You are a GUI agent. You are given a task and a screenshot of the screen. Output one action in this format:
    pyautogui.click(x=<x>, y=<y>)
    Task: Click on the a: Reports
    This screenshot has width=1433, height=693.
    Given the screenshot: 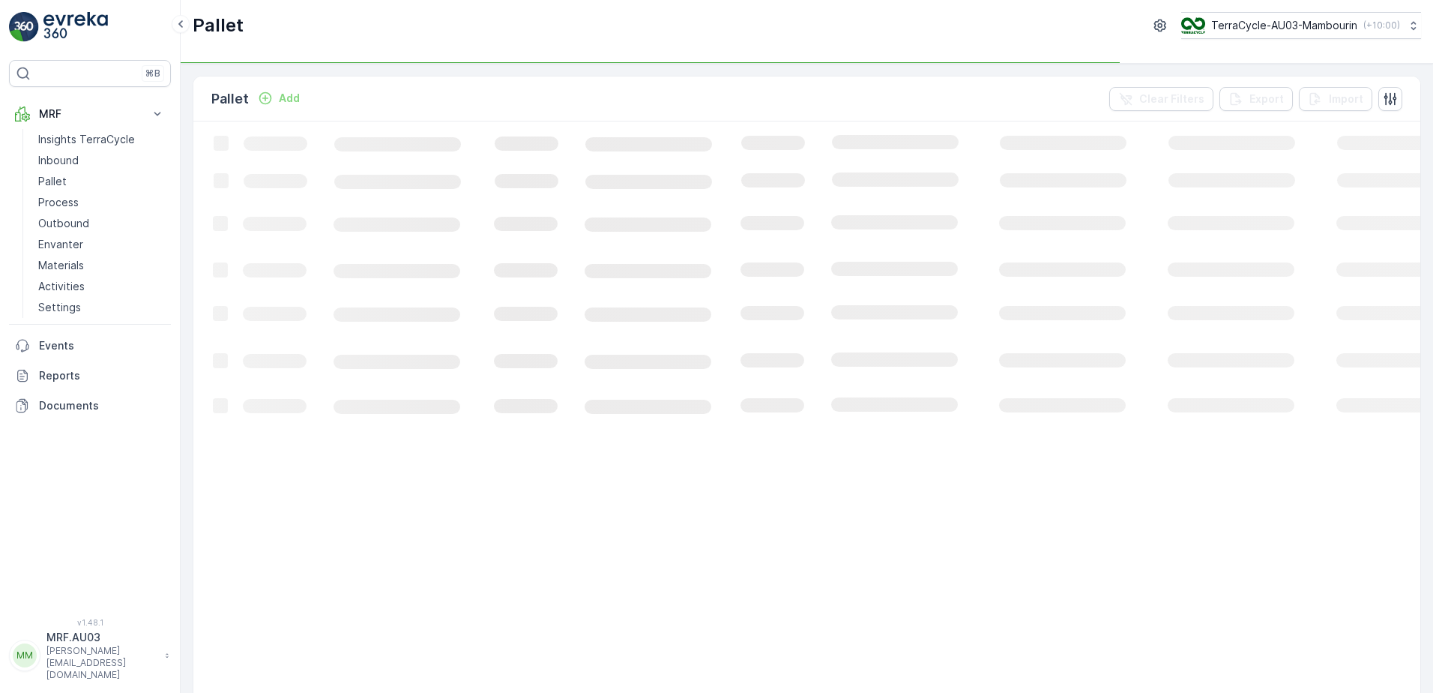 What is the action you would take?
    pyautogui.click(x=90, y=376)
    